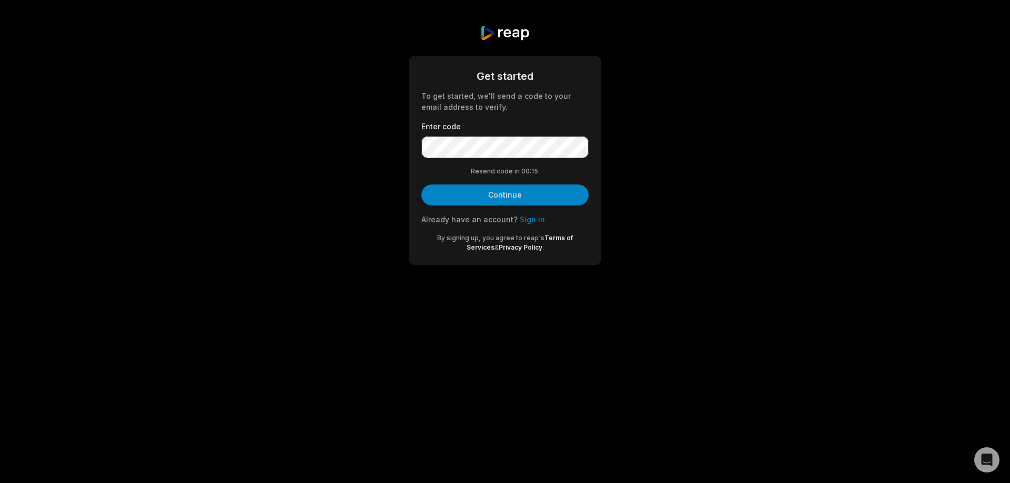 The image size is (1010, 483). Describe the element at coordinates (505, 126) in the screenshot. I see `label: Enter code` at that location.